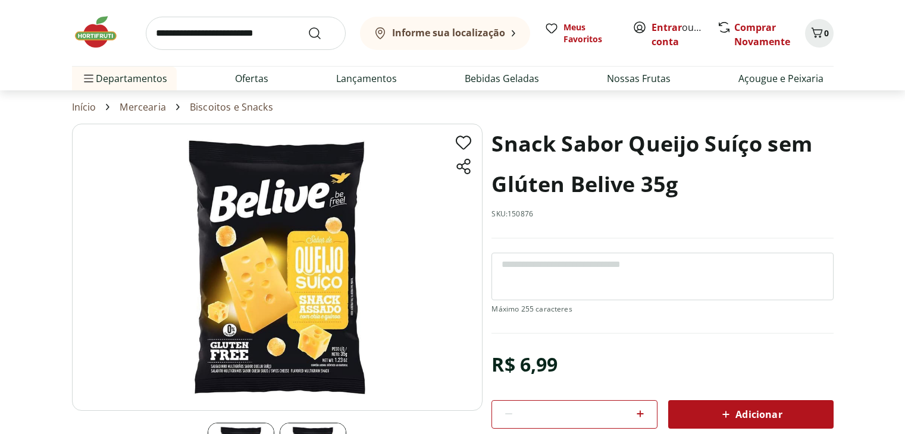  I want to click on b: Informe sua localização, so click(449, 33).